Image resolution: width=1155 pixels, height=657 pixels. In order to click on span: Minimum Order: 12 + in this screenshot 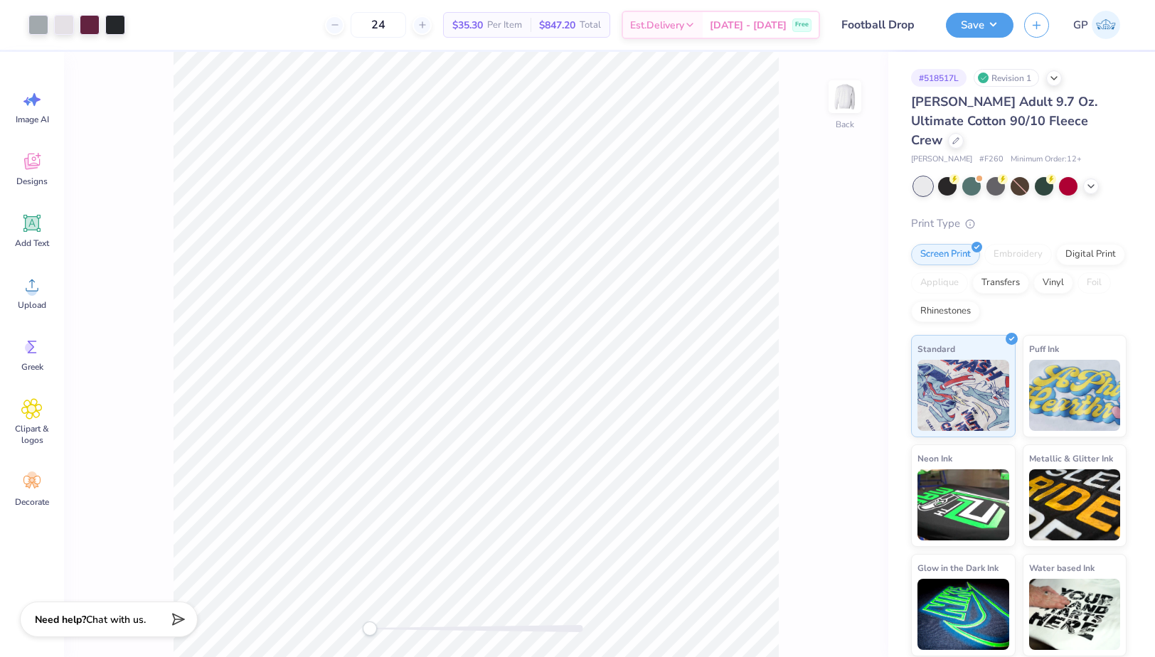, I will do `click(1046, 159)`.